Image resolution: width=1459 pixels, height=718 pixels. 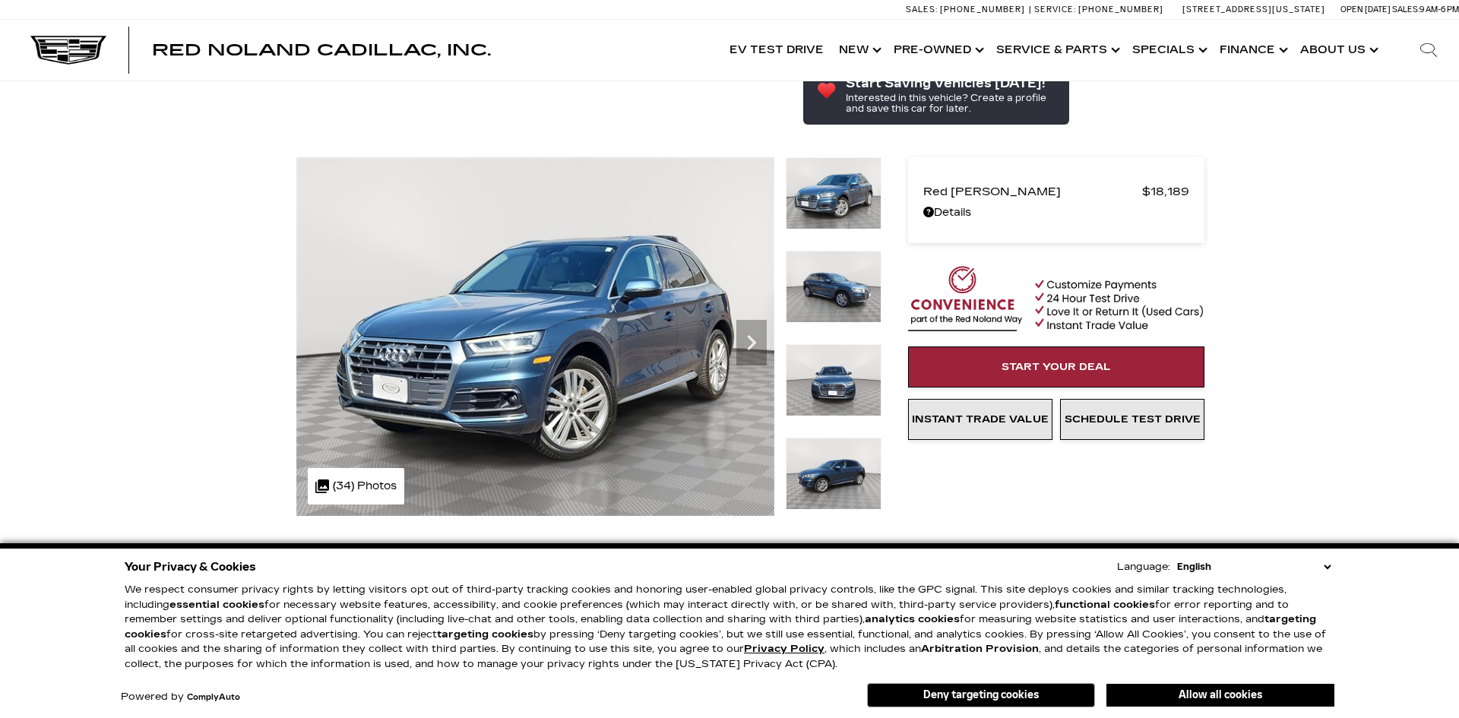 I want to click on a: Pre-Owned, so click(x=937, y=50).